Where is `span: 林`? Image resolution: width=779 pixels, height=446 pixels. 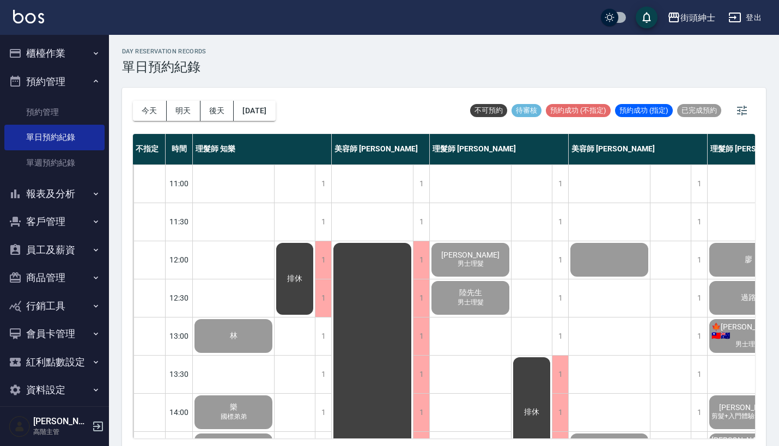 span: 林 is located at coordinates (234, 336).